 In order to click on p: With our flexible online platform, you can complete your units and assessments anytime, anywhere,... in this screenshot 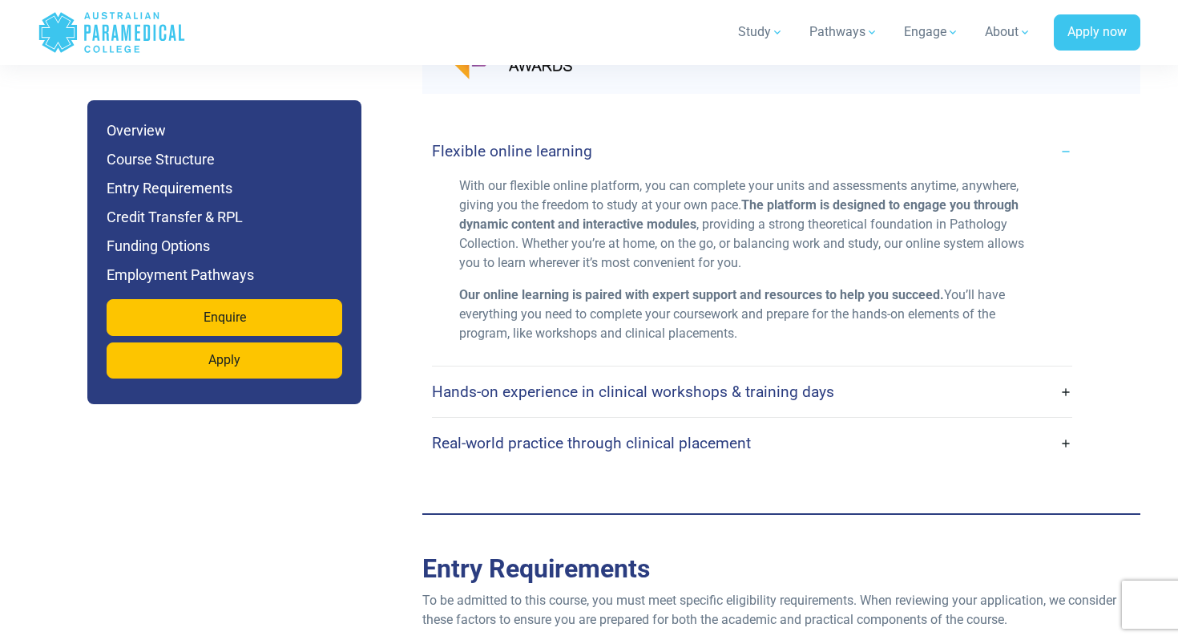, I will do `click(752, 224)`.